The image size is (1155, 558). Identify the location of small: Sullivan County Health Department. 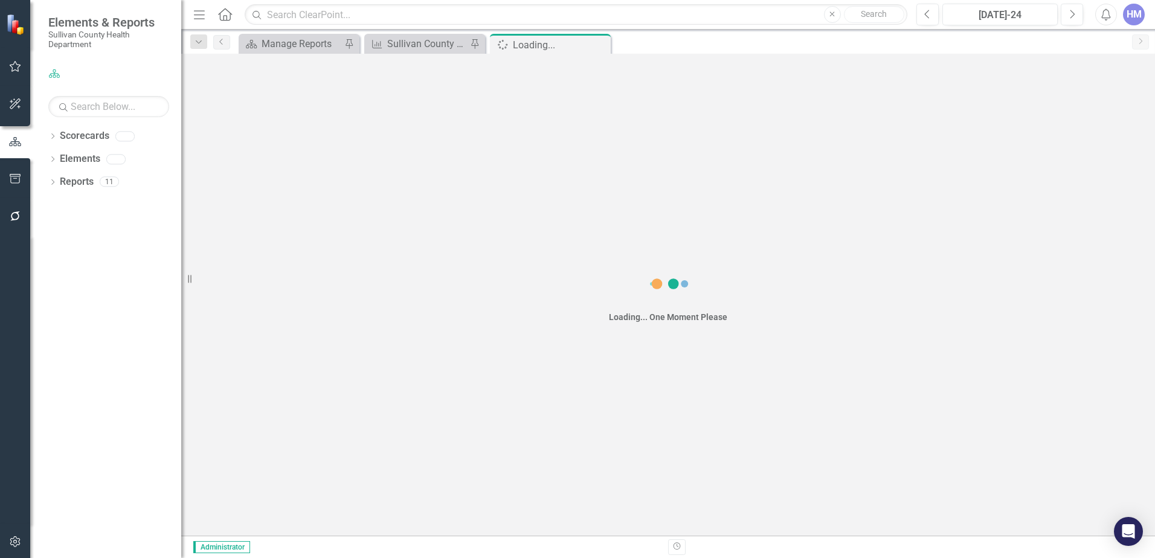
(109, 39).